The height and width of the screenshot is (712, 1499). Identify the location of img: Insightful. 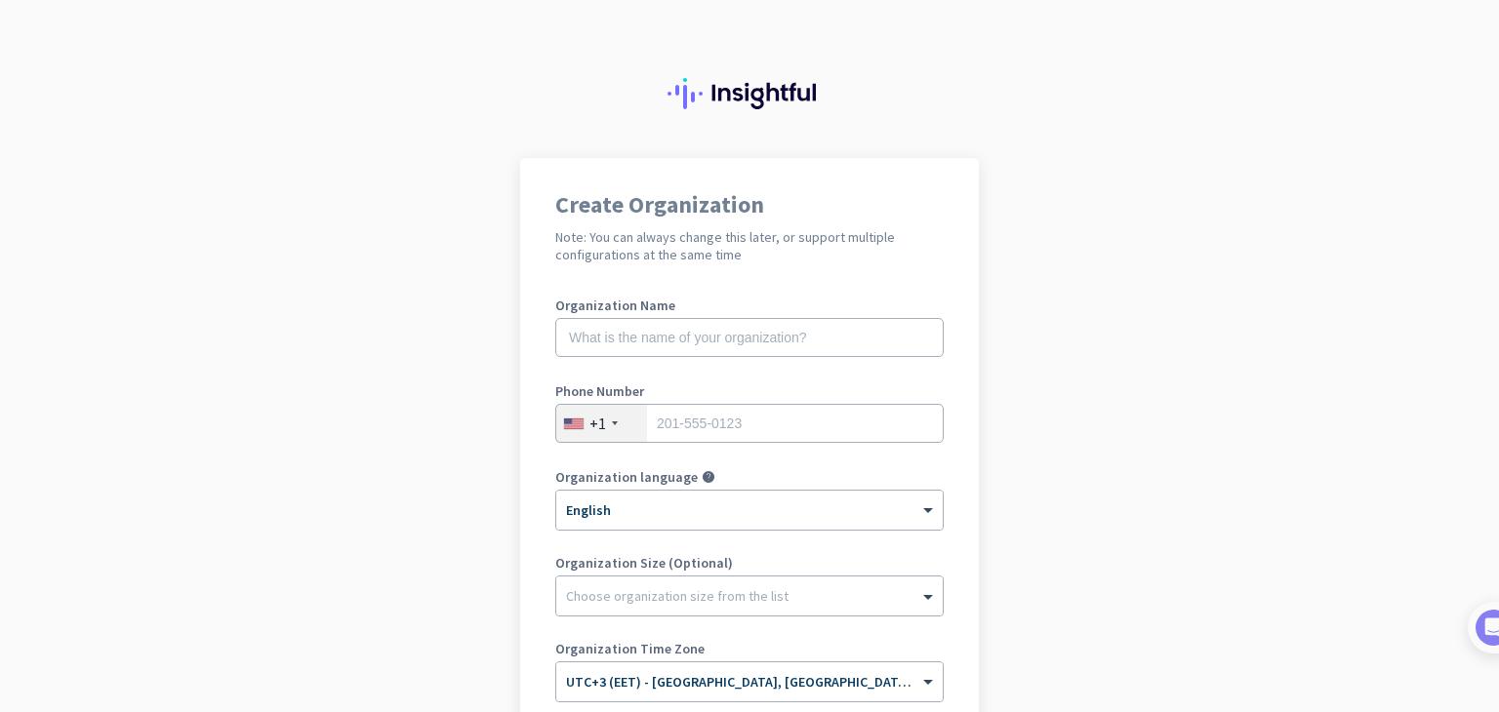
(749, 94).